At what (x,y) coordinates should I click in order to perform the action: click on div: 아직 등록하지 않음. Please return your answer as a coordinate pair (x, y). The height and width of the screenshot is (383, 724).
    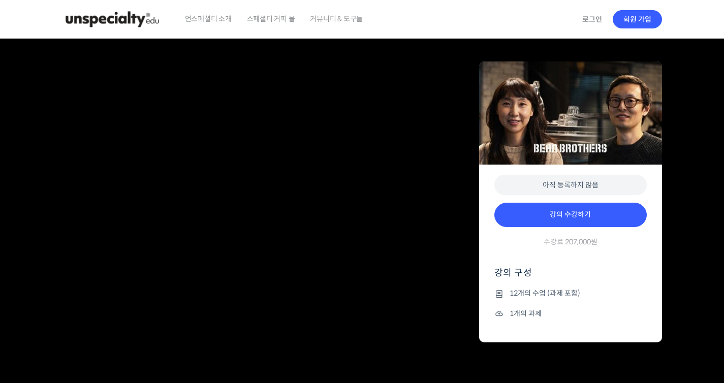
    Looking at the image, I should click on (570, 185).